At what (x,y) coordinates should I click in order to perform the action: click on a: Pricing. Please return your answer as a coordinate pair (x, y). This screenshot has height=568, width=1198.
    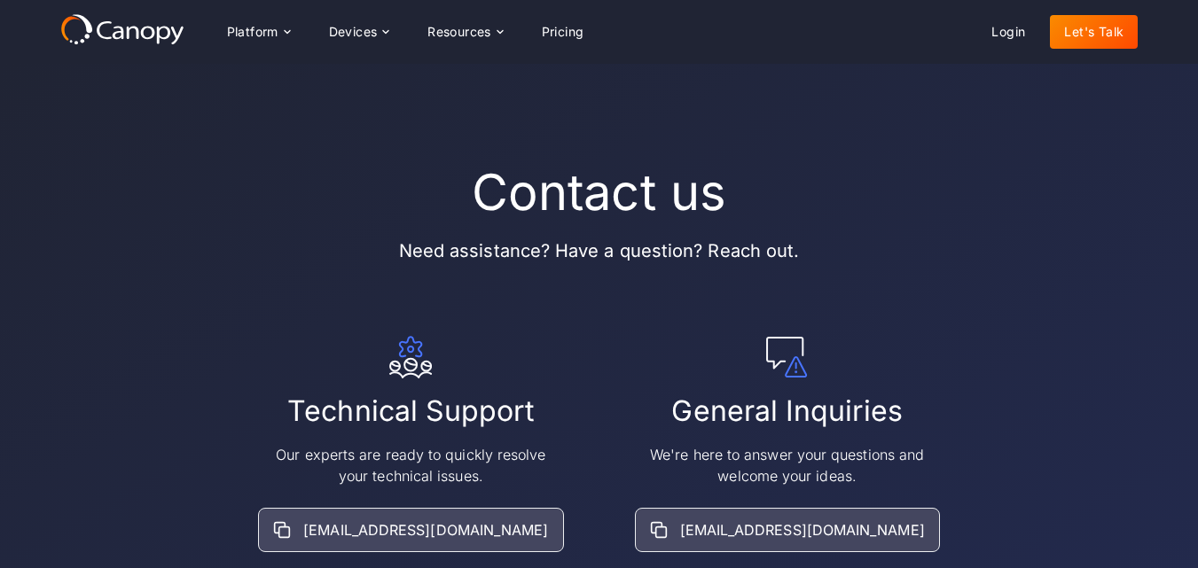
    Looking at the image, I should click on (563, 32).